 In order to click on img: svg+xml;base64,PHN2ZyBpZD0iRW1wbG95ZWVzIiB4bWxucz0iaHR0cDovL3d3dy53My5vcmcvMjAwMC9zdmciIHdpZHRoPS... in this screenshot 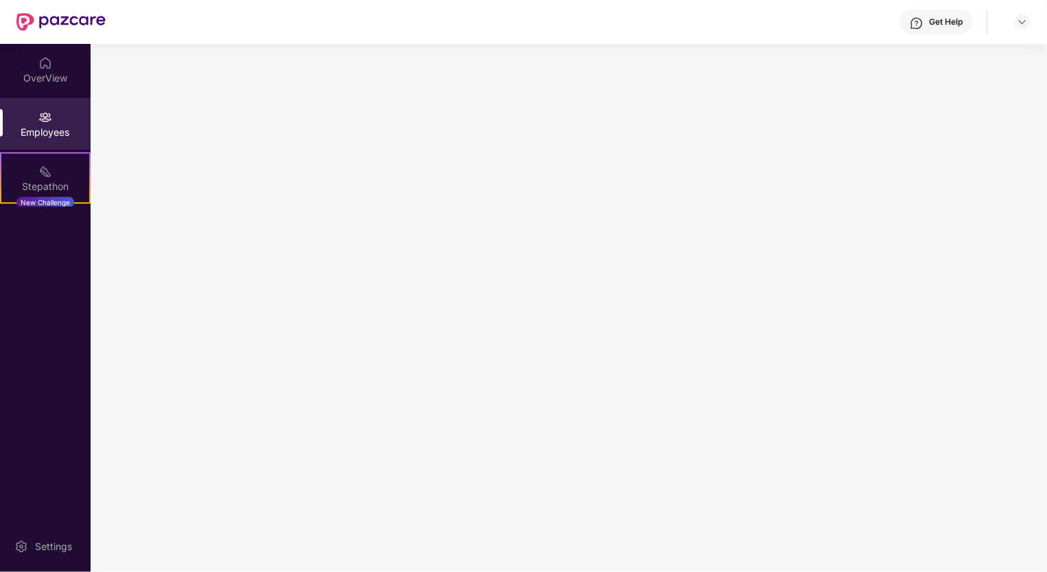, I will do `click(45, 117)`.